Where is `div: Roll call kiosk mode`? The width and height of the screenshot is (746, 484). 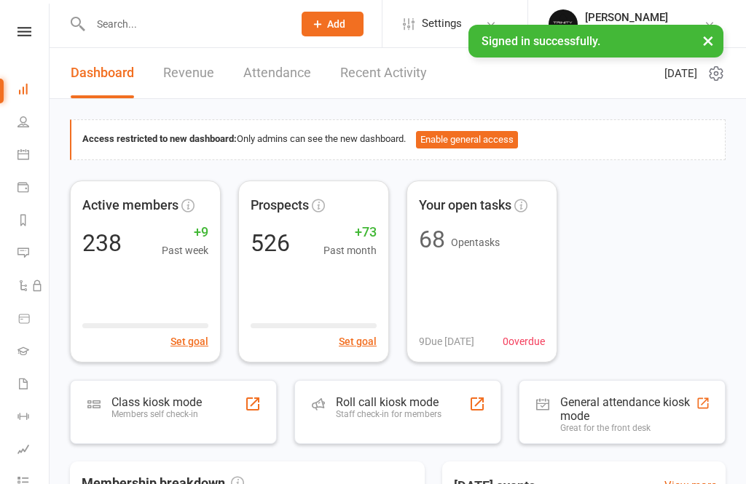
div: Roll call kiosk mode is located at coordinates (388, 402).